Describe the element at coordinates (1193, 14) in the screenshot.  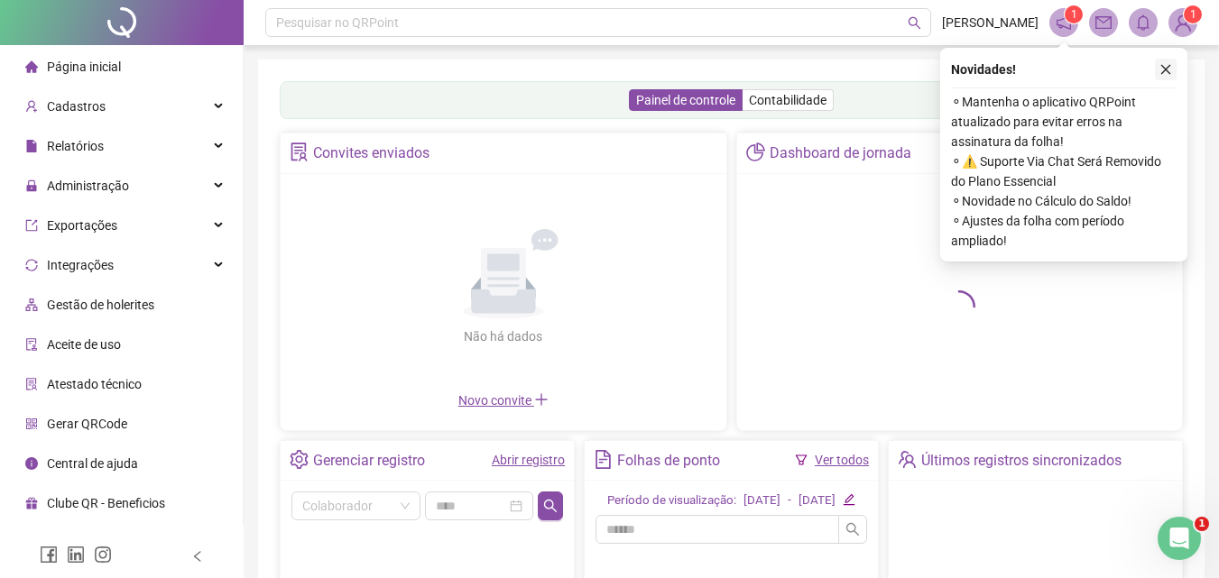
I see `sup: Atualize o seu contato no menu Meus Dados` at that location.